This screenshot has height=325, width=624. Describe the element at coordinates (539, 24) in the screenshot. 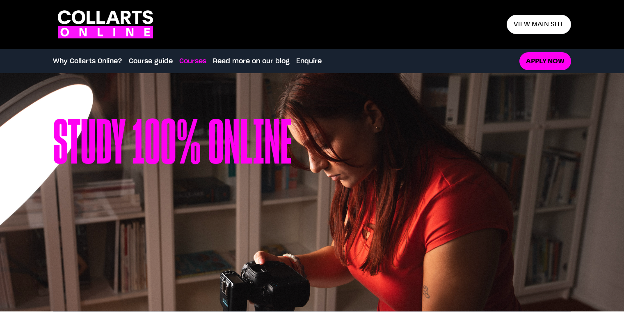

I see `a: View main site` at that location.